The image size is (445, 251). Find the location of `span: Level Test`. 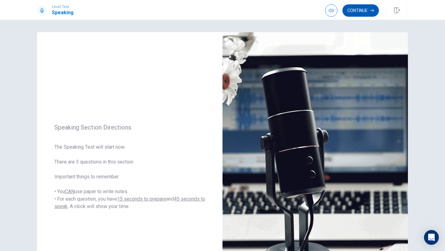

span: Level Test is located at coordinates (63, 7).